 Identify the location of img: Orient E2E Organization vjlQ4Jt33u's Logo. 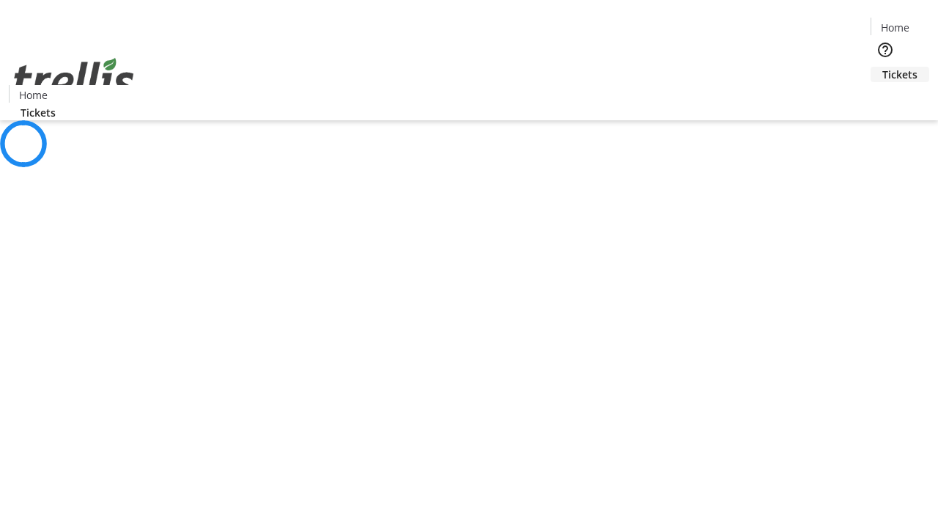
(74, 78).